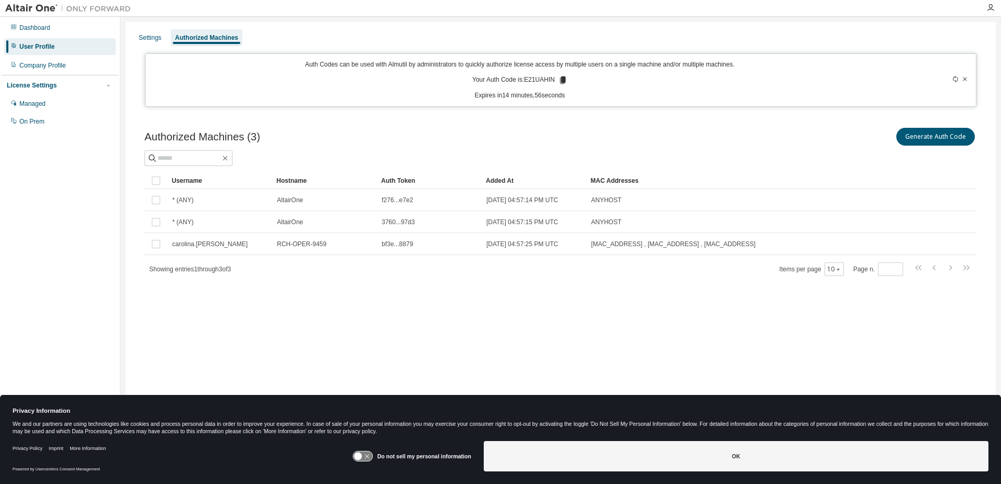 This screenshot has width=1001, height=484. Describe the element at coordinates (202, 137) in the screenshot. I see `span: Authorized Machines (3)` at that location.